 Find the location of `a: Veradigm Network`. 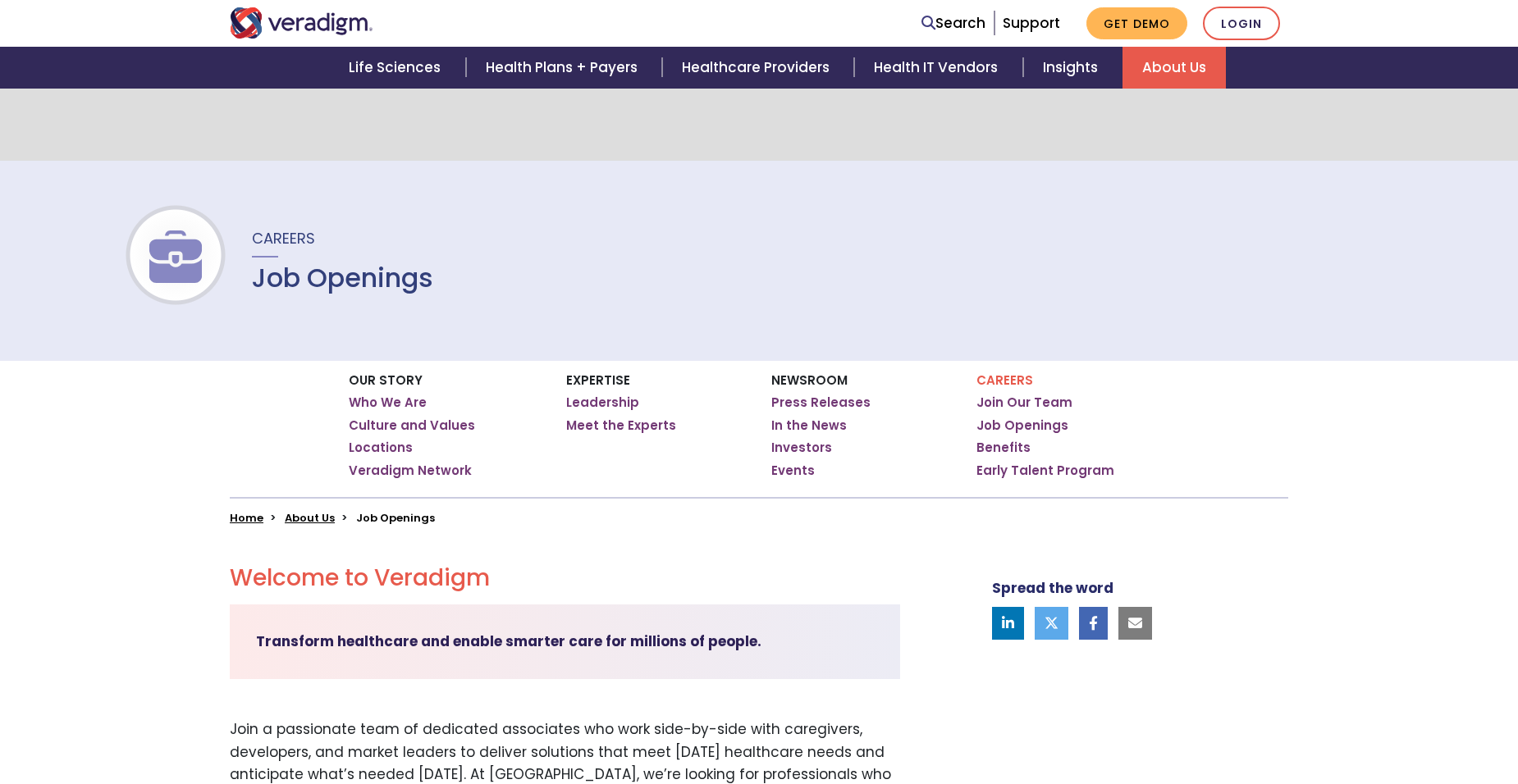

a: Veradigm Network is located at coordinates (411, 471).